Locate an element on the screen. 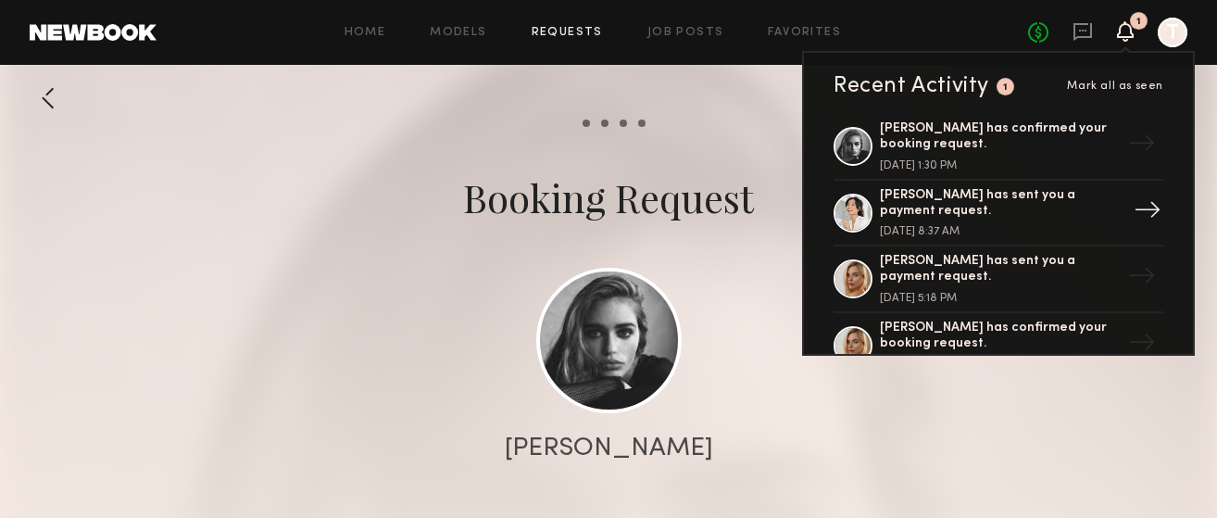  a: Requests is located at coordinates (567, 32).